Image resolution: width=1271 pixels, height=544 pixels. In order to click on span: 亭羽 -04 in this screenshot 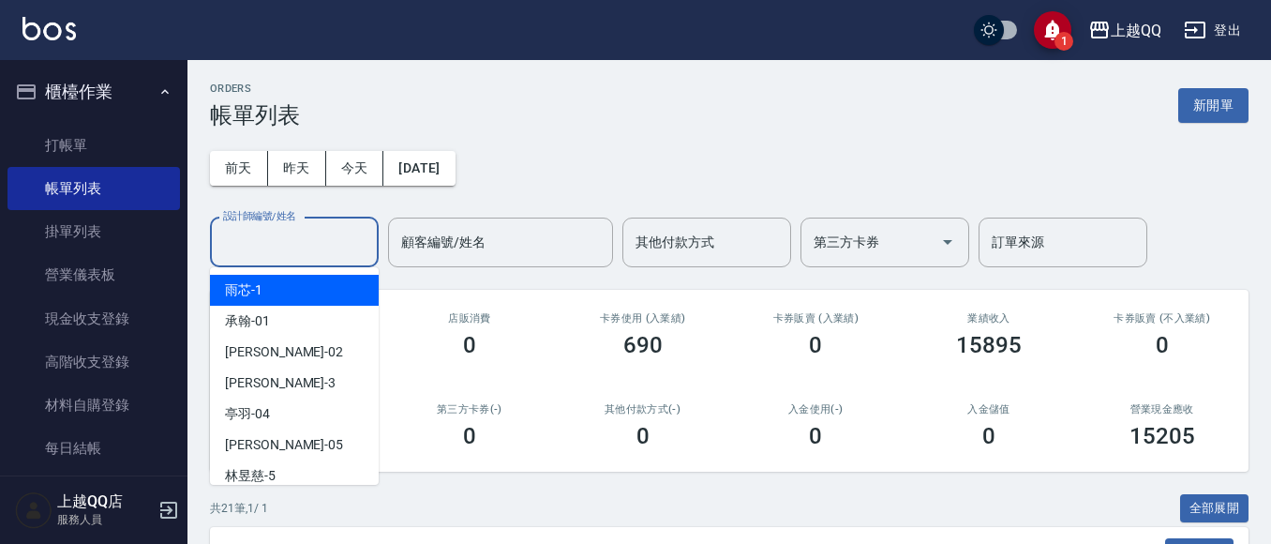, I will do `click(248, 413)`.